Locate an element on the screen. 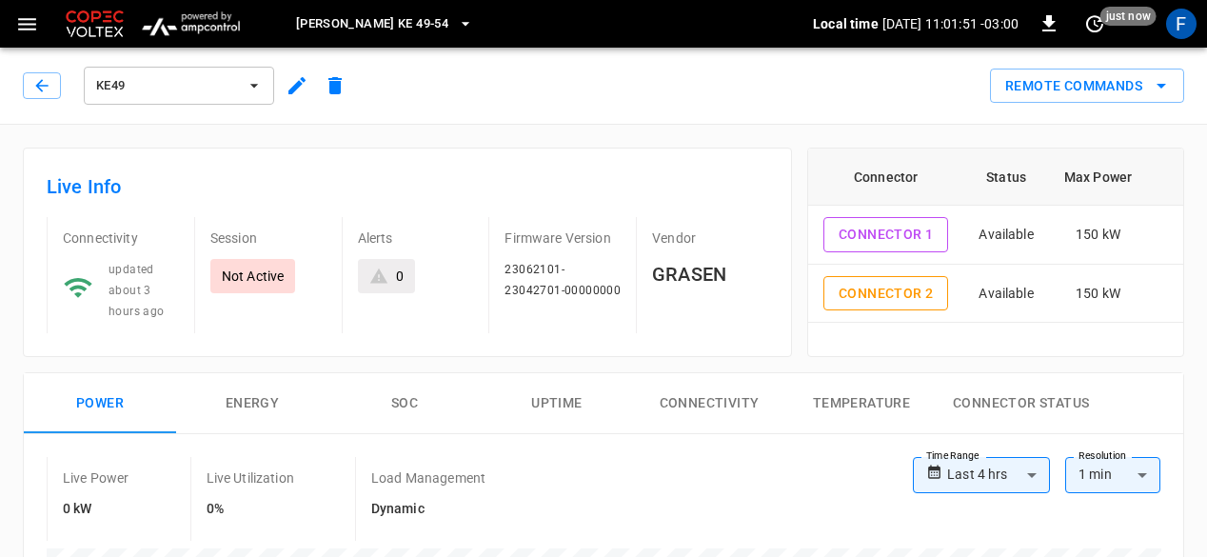 The image size is (1207, 557). h6: Dynamic is located at coordinates (428, 509).